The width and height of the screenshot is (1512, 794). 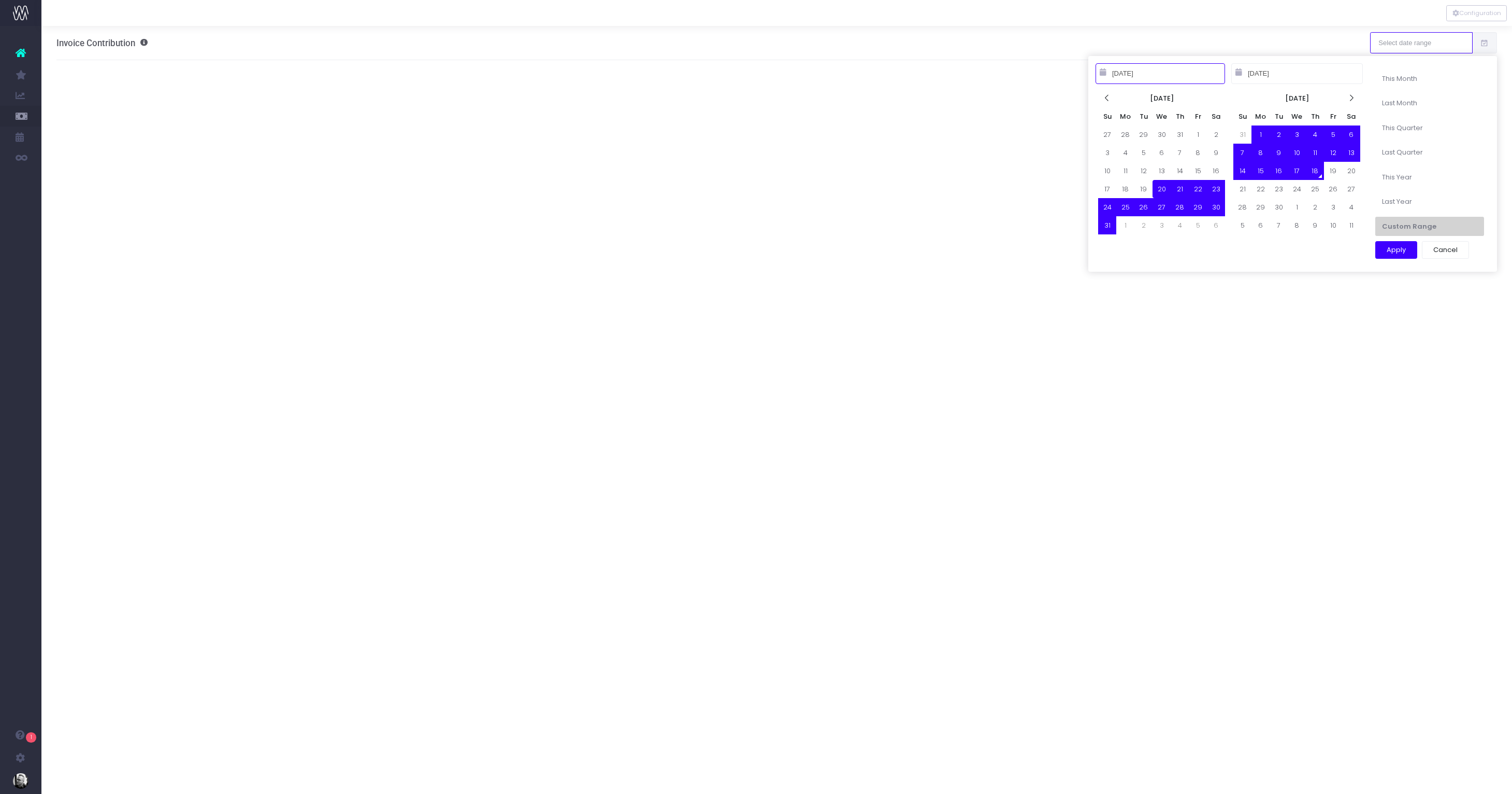 What do you see at coordinates (1296, 116) in the screenshot?
I see `th: We` at bounding box center [1296, 116].